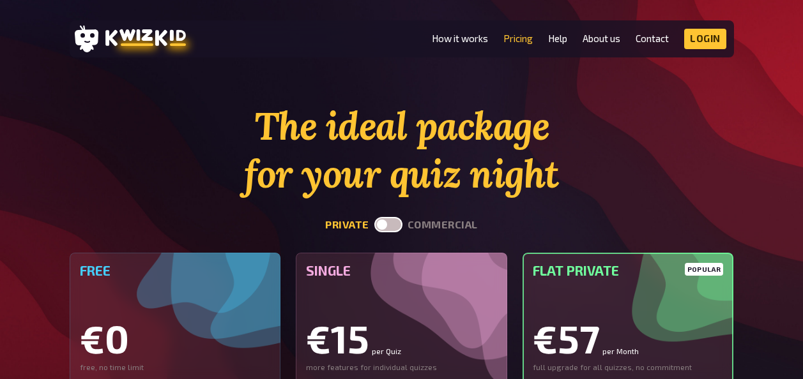 This screenshot has width=803, height=379. I want to click on a: Login, so click(705, 39).